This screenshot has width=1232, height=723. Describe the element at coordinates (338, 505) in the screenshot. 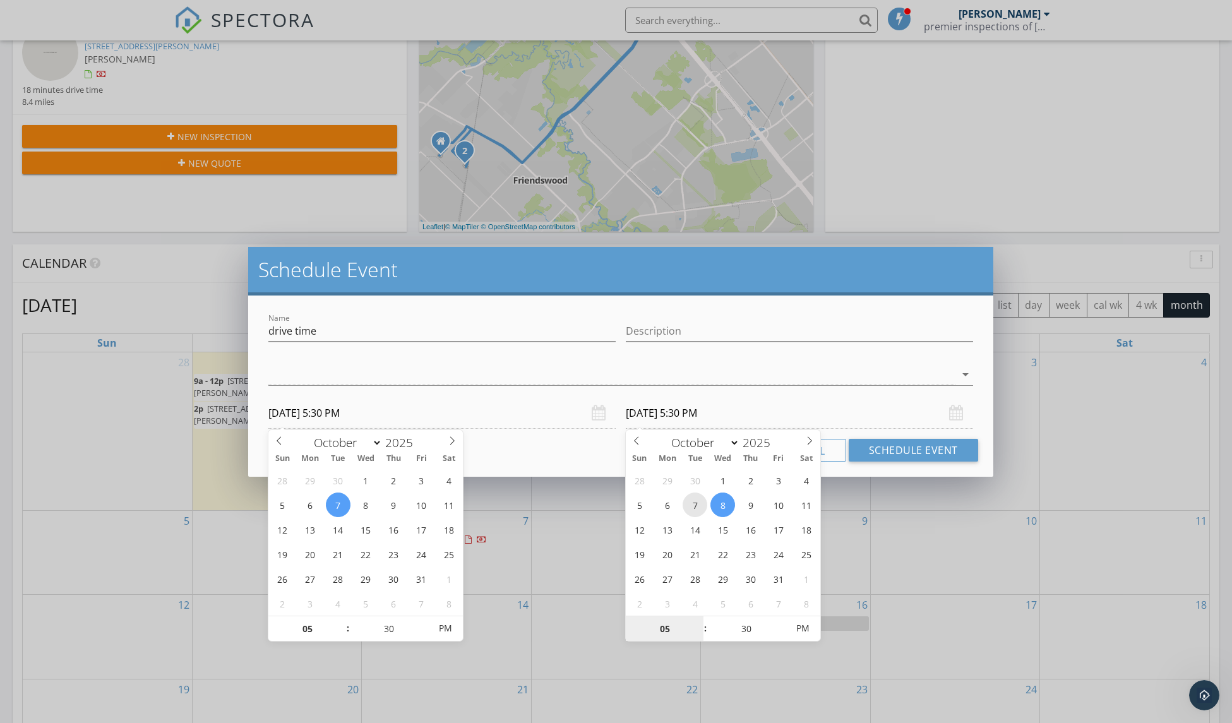

I see `span: October 7, 2025` at that location.